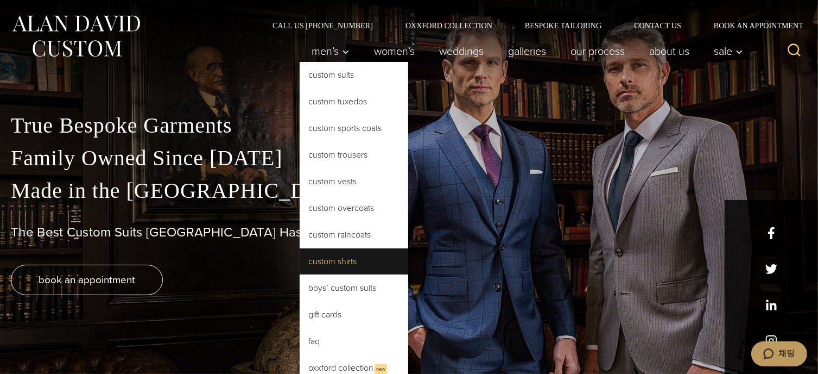  Describe the element at coordinates (354, 341) in the screenshot. I see `a: FAQ` at that location.